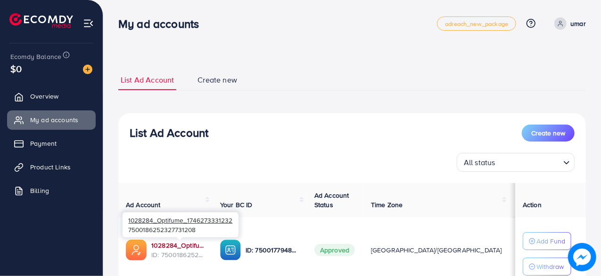  I want to click on p: ID: 7500177948360687624, so click(272, 250).